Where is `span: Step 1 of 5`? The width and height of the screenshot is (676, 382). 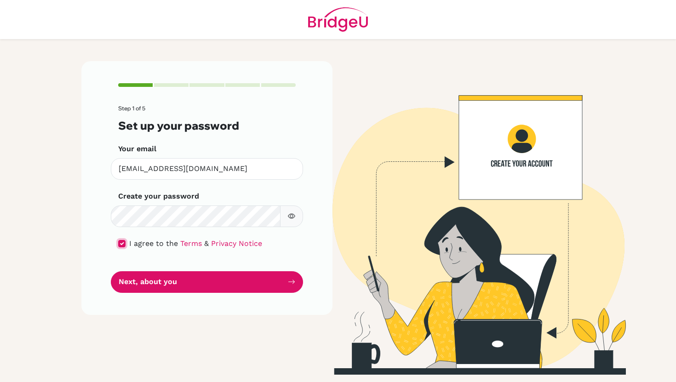 span: Step 1 of 5 is located at coordinates (132, 108).